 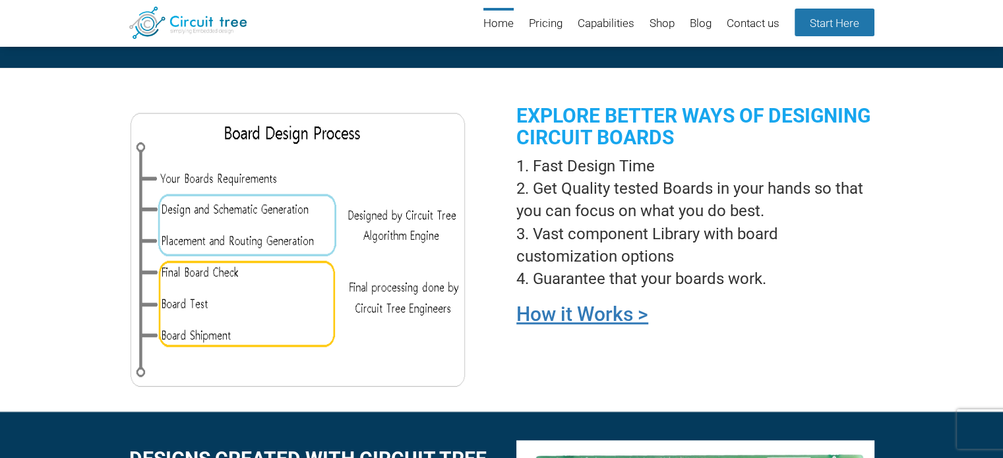 What do you see at coordinates (662, 24) in the screenshot?
I see `a: Shop` at bounding box center [662, 24].